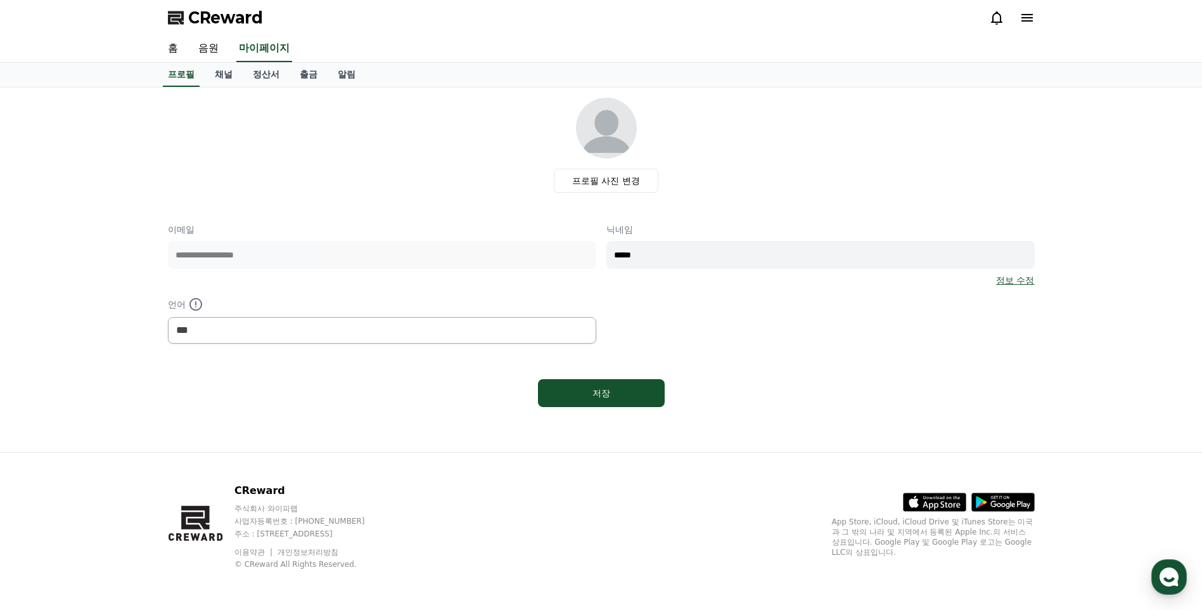  Describe the element at coordinates (266, 75) in the screenshot. I see `a: 정산서` at that location.